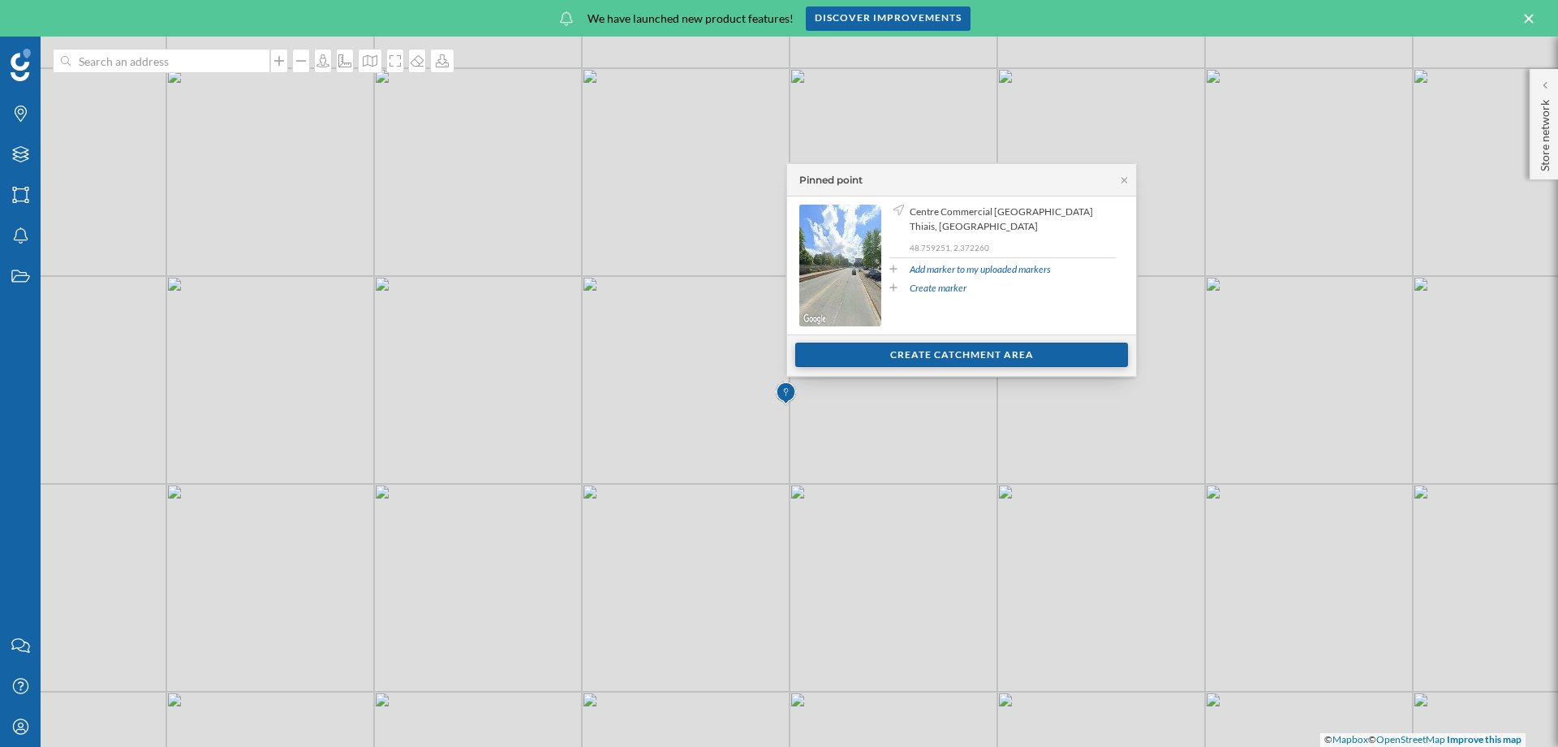 The image size is (1558, 747). What do you see at coordinates (938, 288) in the screenshot?
I see `a: Create marker` at bounding box center [938, 288].